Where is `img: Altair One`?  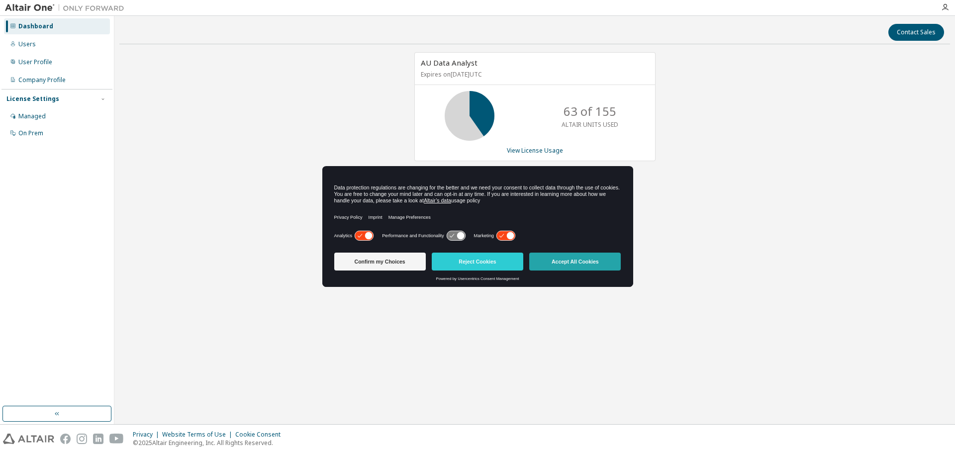
img: Altair One is located at coordinates (67, 8).